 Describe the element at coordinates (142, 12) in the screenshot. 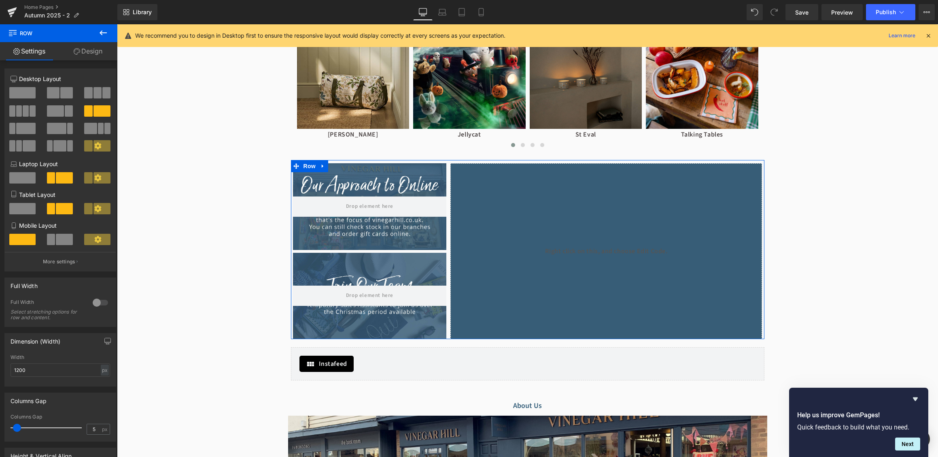

I see `span: Library` at that location.